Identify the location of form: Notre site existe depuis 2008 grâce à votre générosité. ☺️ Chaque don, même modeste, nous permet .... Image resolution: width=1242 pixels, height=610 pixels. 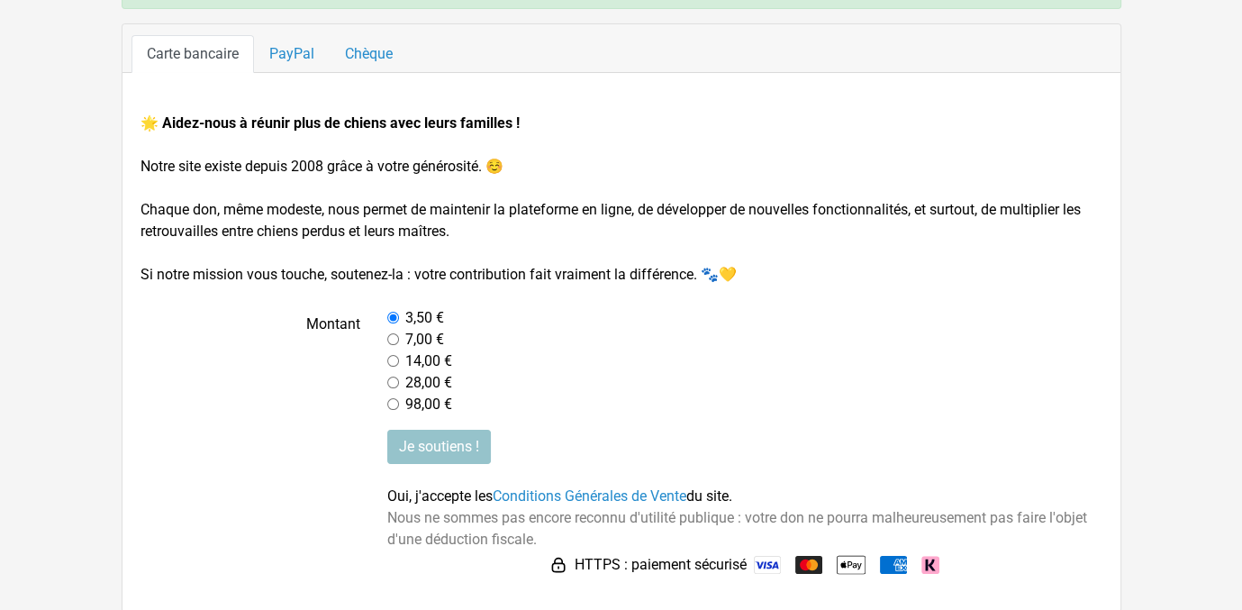
(621, 346).